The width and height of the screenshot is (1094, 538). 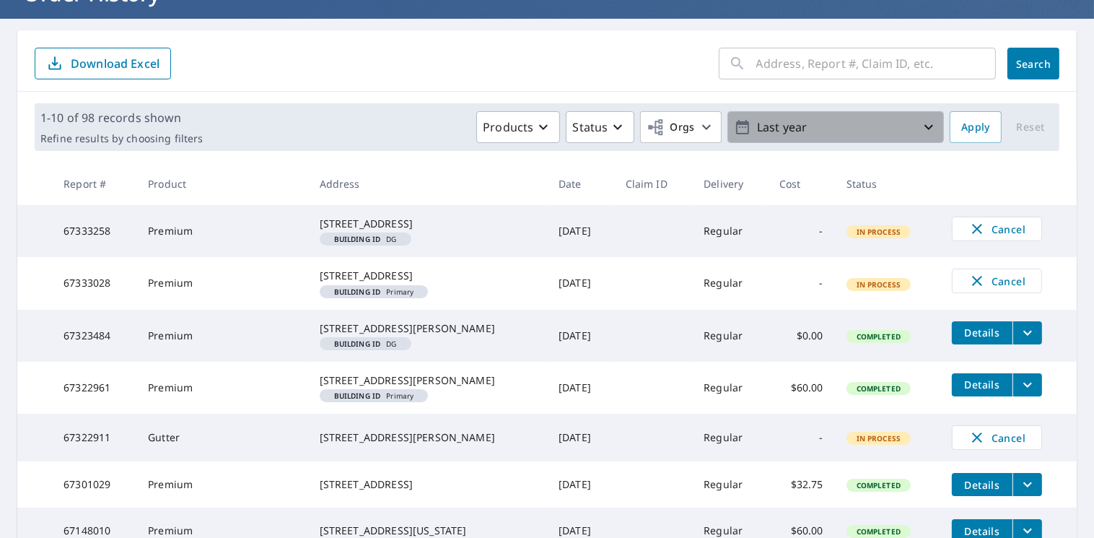 I want to click on button: filesDropdownBtn-67301029, so click(x=1027, y=484).